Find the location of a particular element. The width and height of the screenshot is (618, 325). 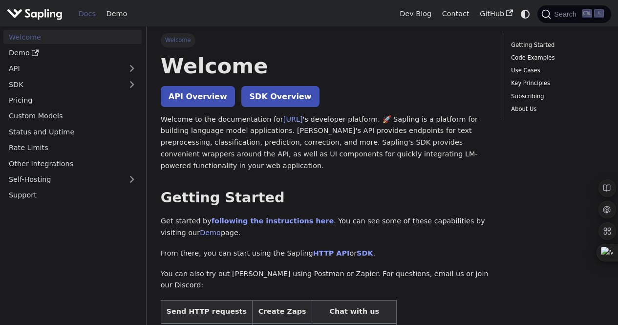

a: API Overview is located at coordinates (198, 96).